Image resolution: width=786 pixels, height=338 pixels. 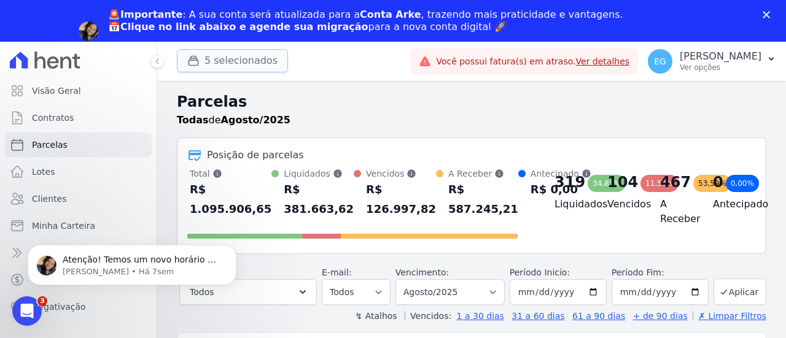 I want to click on div: 0, so click(x=717, y=182).